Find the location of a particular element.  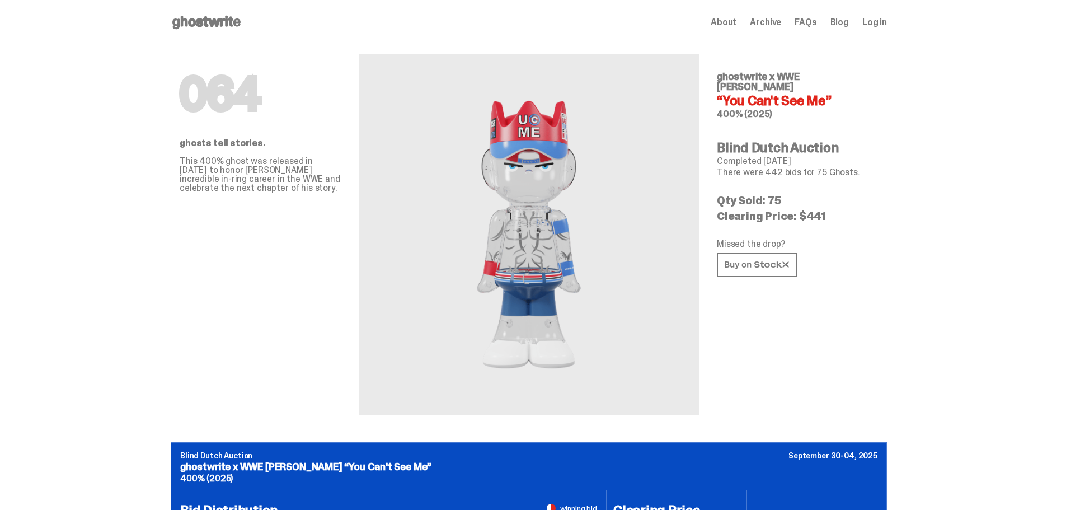

p: Missed the drop? is located at coordinates (797, 244).